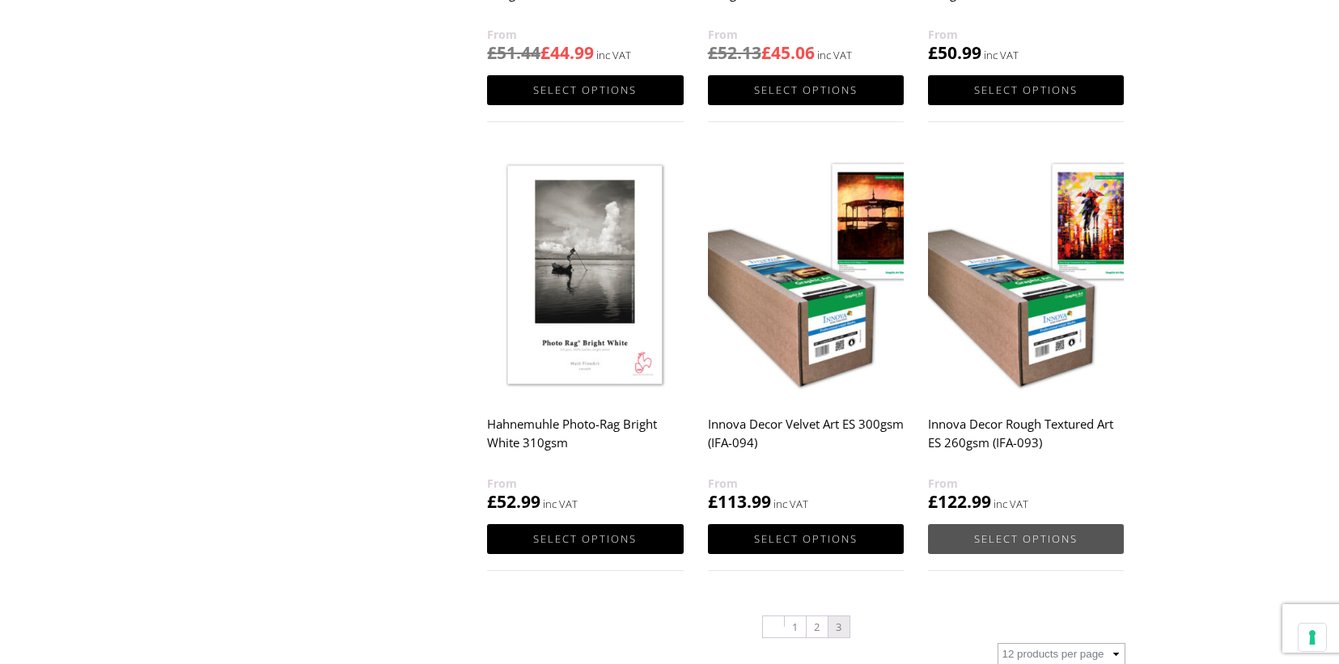 The image size is (1339, 664). Describe the element at coordinates (585, 276) in the screenshot. I see `img: Hahnemuhle Photo-Rag Bright White 310gsm` at that location.